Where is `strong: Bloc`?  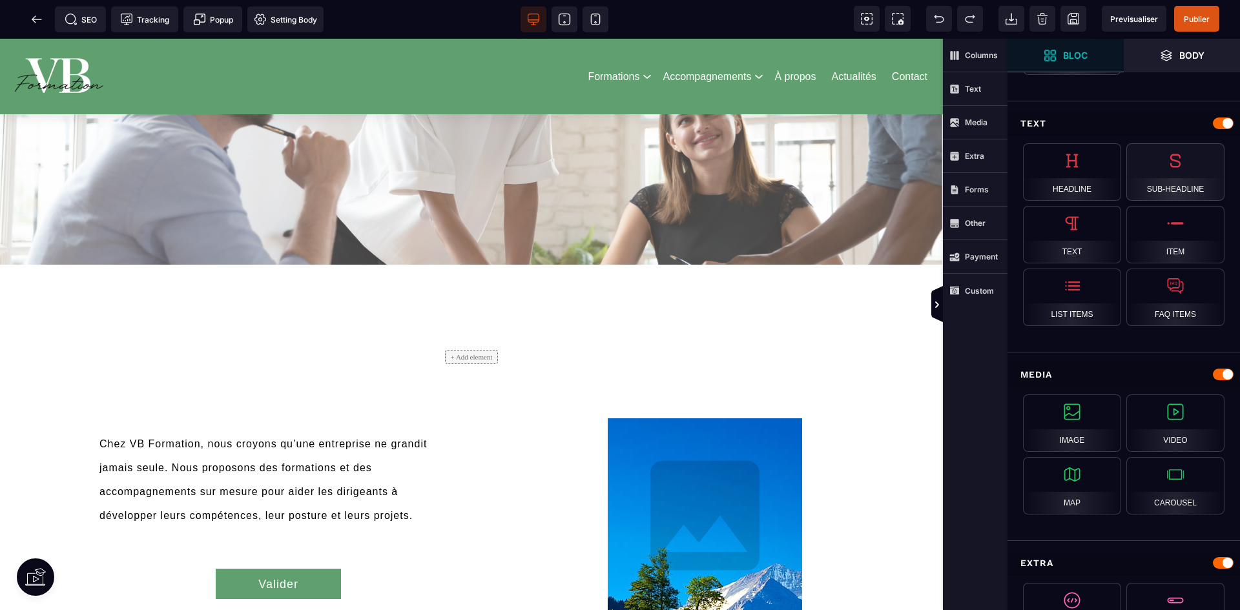 strong: Bloc is located at coordinates (1075, 55).